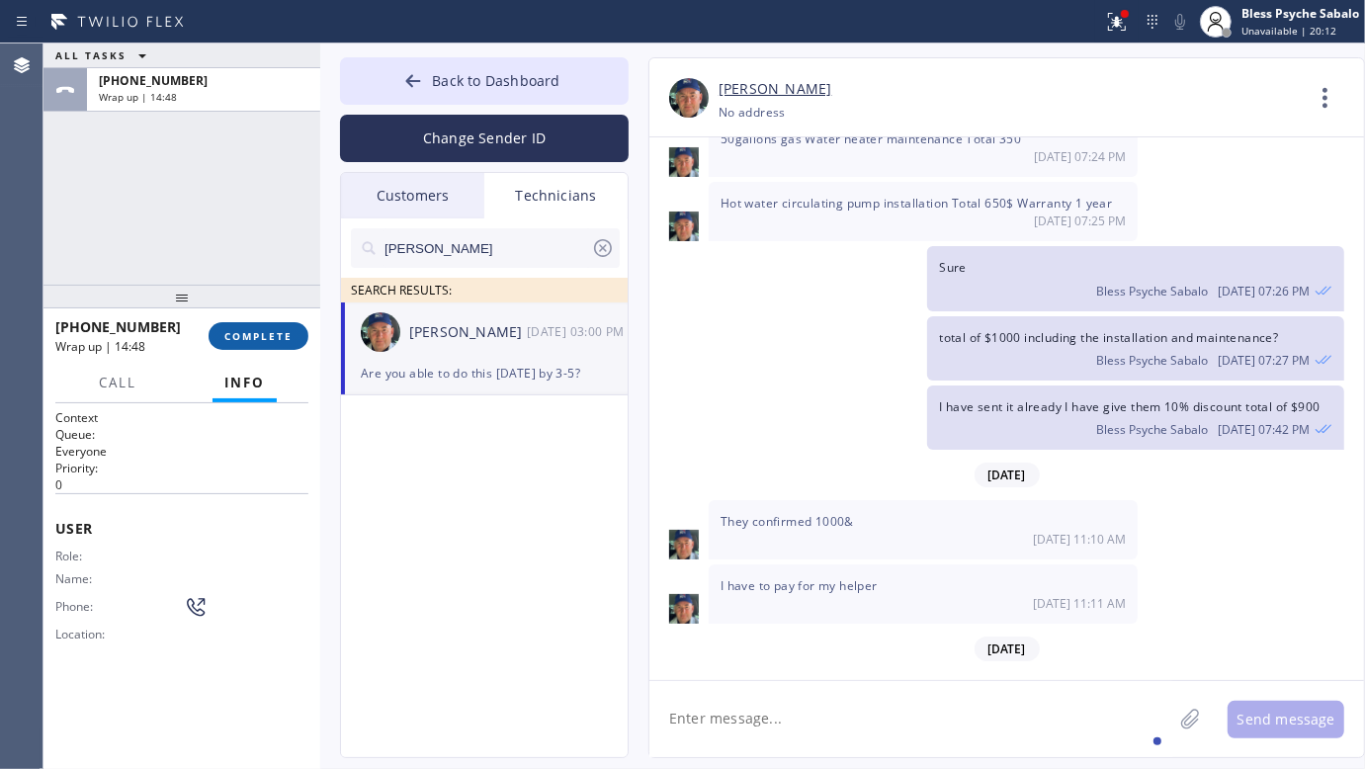  I want to click on span: I have to pay for my helper, so click(799, 585).